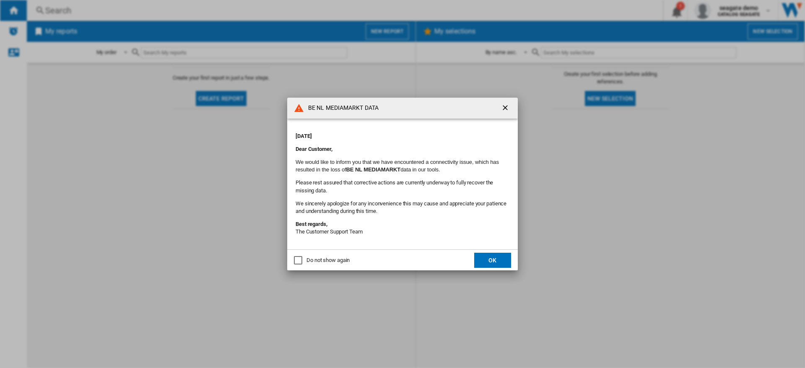 This screenshot has width=805, height=368. Describe the element at coordinates (506, 109) in the screenshot. I see `ng-md-icon: getI18NText('BUTTONS.CLOSE_DIALOG')` at that location.